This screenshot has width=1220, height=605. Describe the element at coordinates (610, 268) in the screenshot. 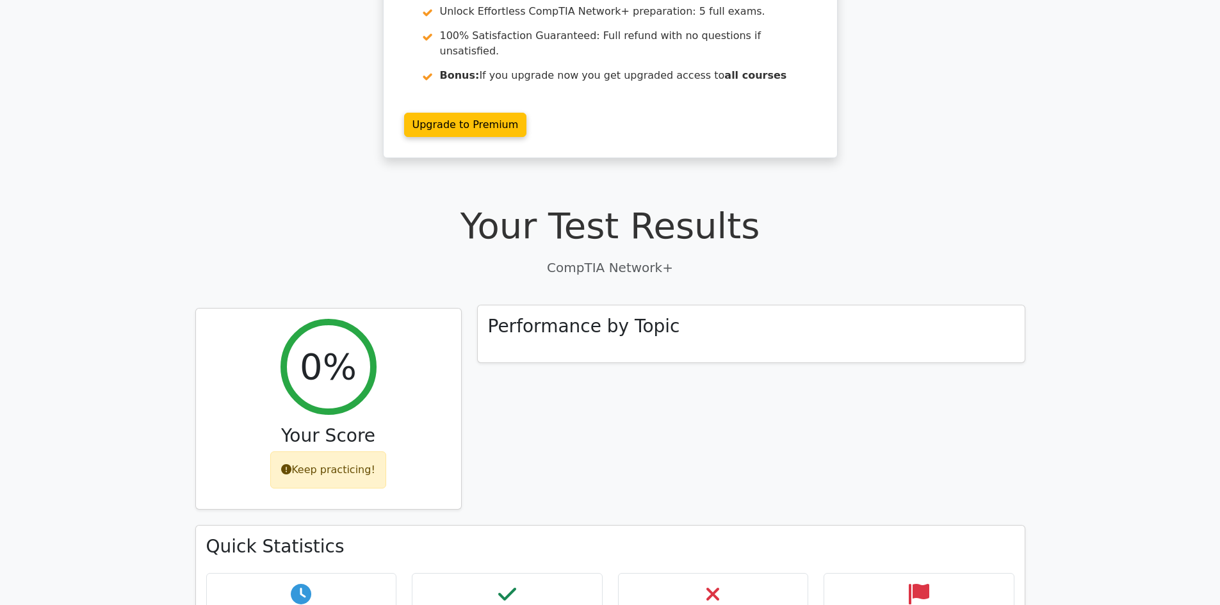

I see `p: CompTIA Network+` at that location.